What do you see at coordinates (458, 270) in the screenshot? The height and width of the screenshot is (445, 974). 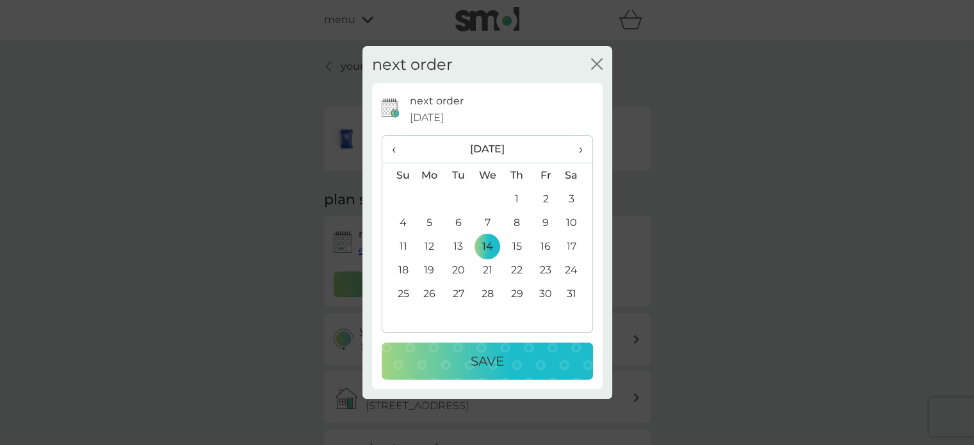 I see `td: 20` at bounding box center [458, 270].